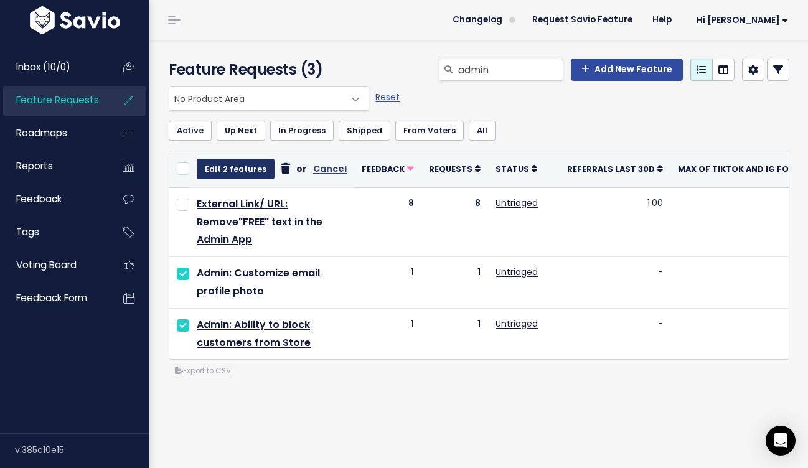 The height and width of the screenshot is (468, 808). What do you see at coordinates (661, 20) in the screenshot?
I see `a: Help` at bounding box center [661, 20].